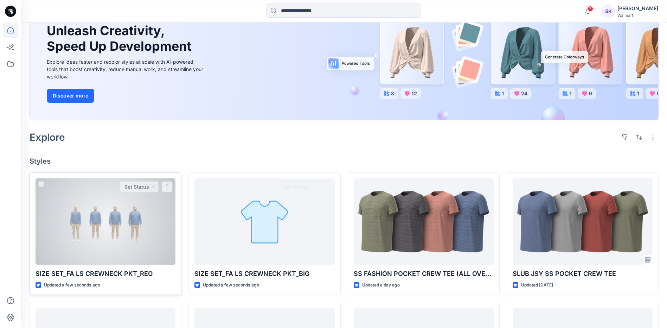 The width and height of the screenshot is (667, 328). Describe the element at coordinates (70, 96) in the screenshot. I see `button: Discover more` at that location.